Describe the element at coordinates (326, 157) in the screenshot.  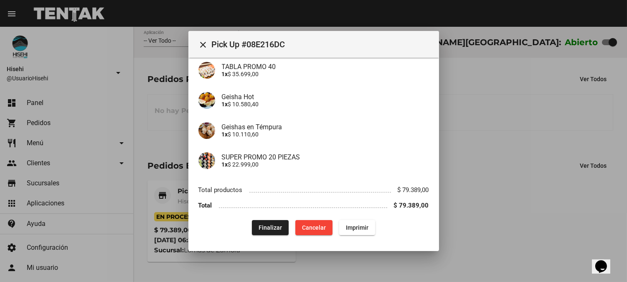
I see `h4: SUPER PROMO 20 PIEZAS` at that location.